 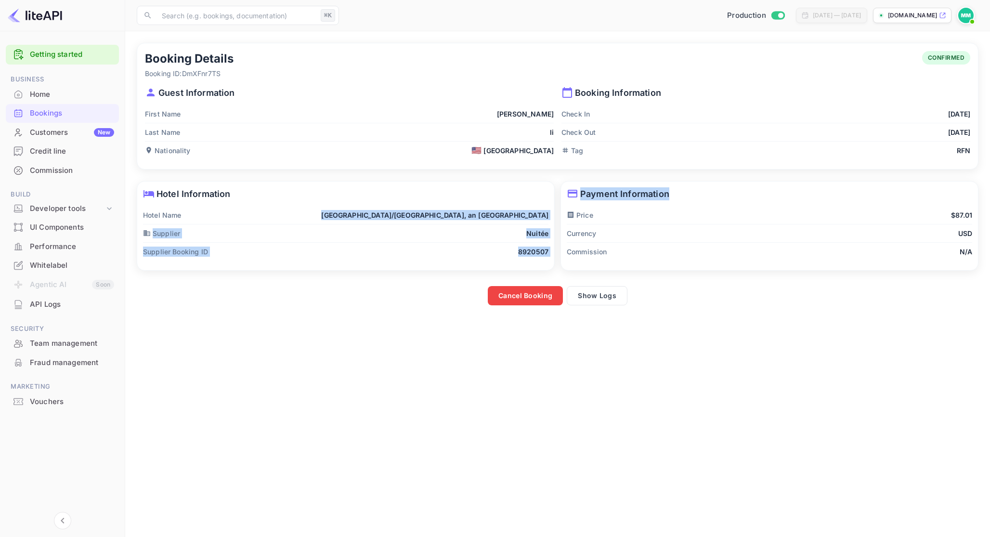 What do you see at coordinates (175, 251) in the screenshot?
I see `p: Supplier Booking ID` at bounding box center [175, 251].